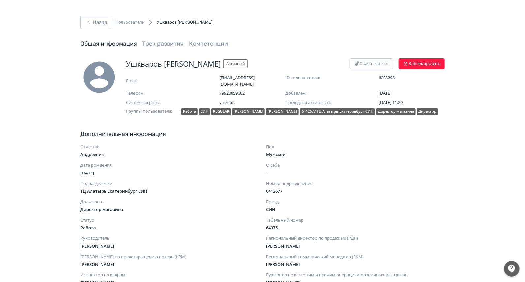 This screenshot has width=525, height=282. I want to click on span: Email:, so click(159, 81).